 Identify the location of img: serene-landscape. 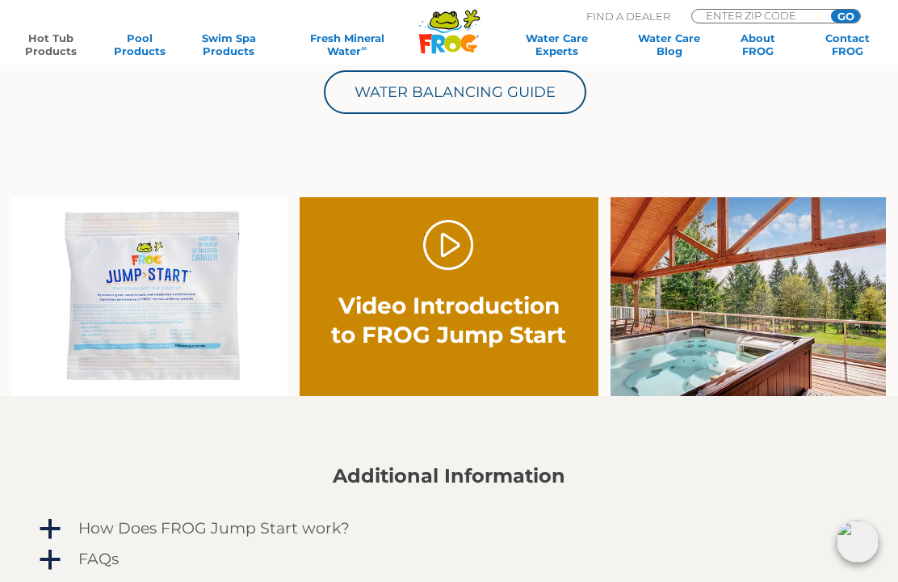
(748, 296).